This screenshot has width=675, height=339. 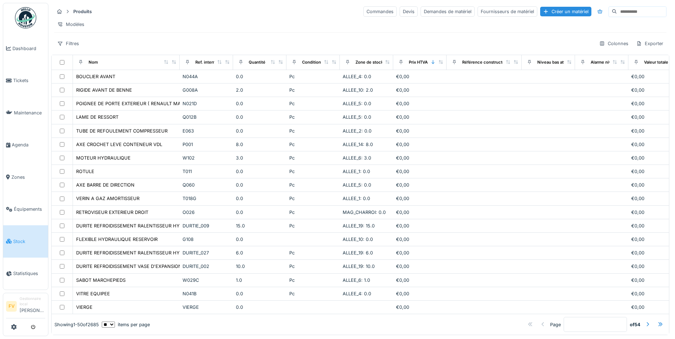 What do you see at coordinates (206, 77) in the screenshot?
I see `div: N044A` at bounding box center [206, 77].